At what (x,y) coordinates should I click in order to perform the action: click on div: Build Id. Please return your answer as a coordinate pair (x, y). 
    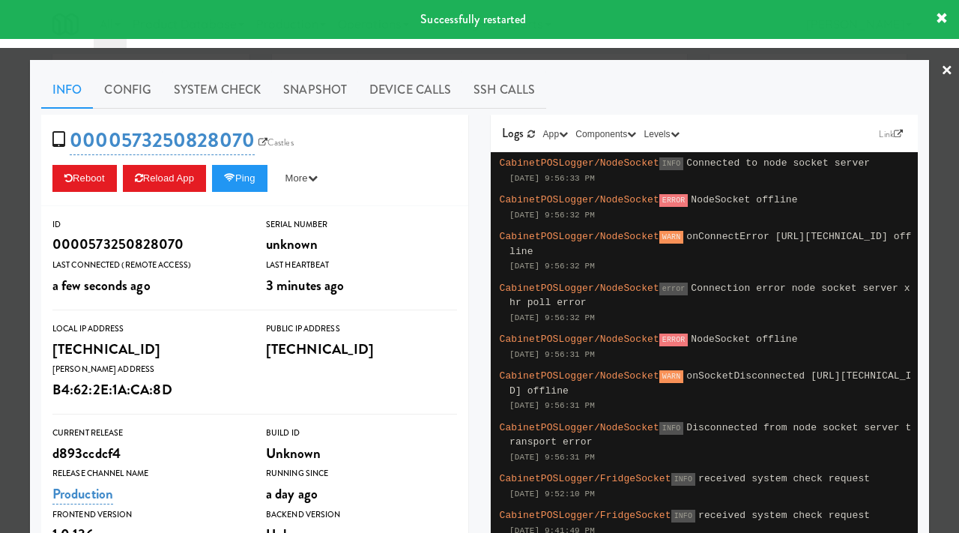
    Looking at the image, I should click on (361, 433).